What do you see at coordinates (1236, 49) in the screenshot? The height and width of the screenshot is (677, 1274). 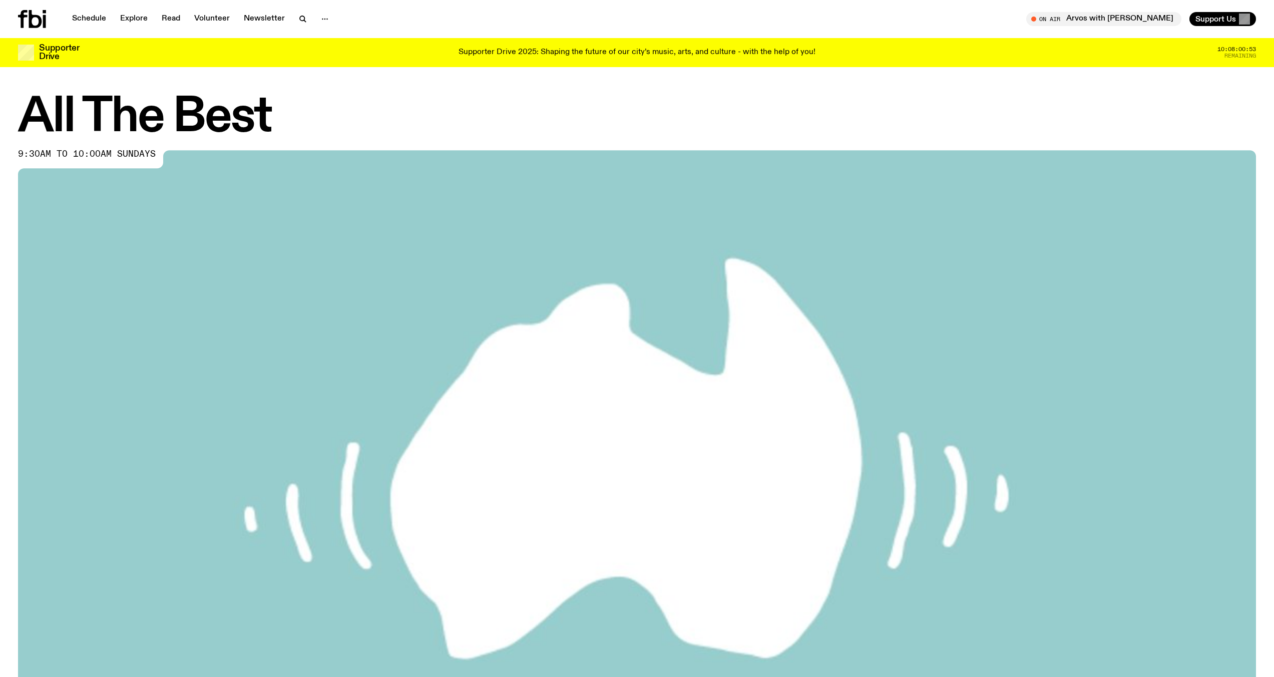 I see `span: 10:08:00:53` at bounding box center [1236, 49].